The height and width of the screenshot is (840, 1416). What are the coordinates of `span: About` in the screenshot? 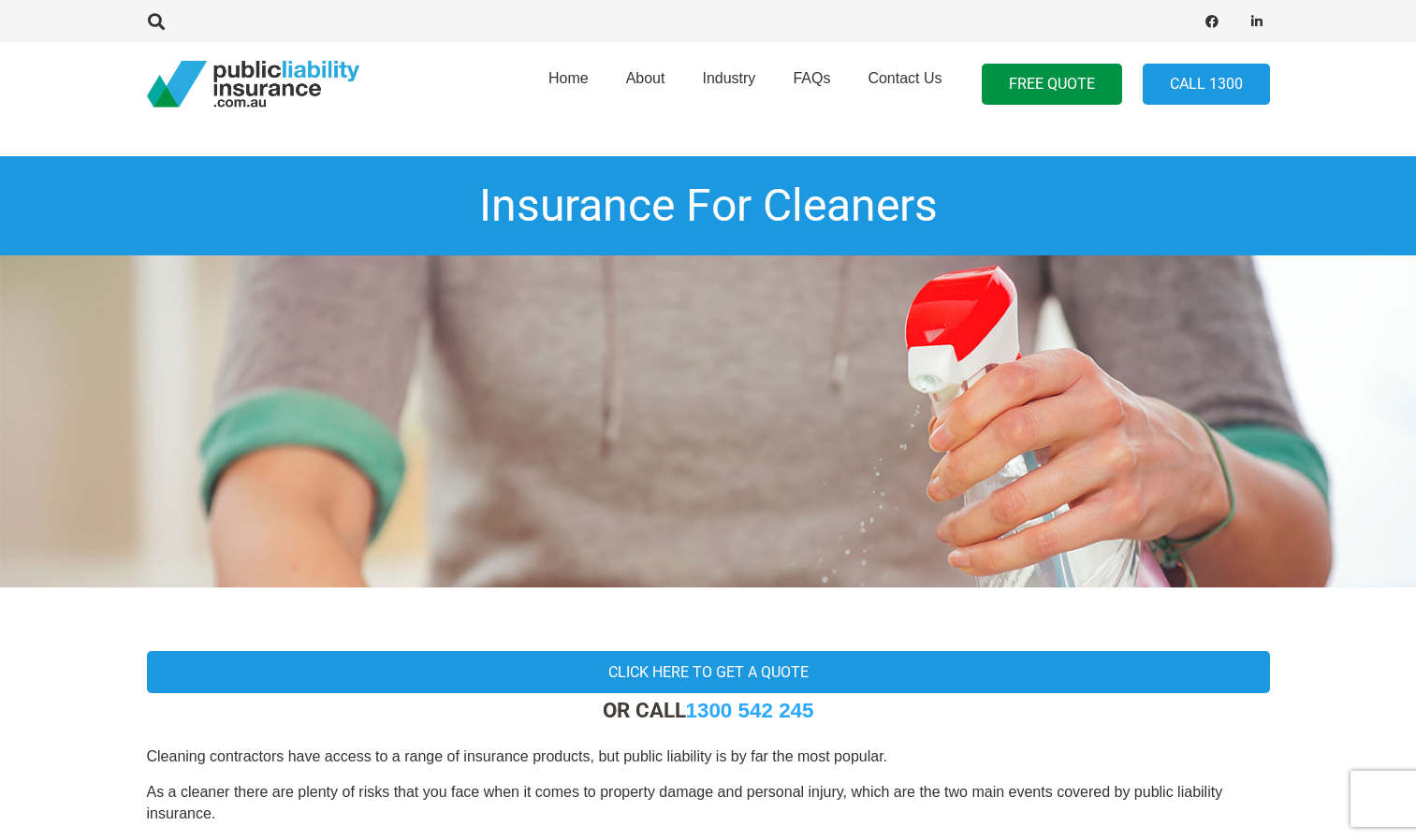 It's located at (646, 77).